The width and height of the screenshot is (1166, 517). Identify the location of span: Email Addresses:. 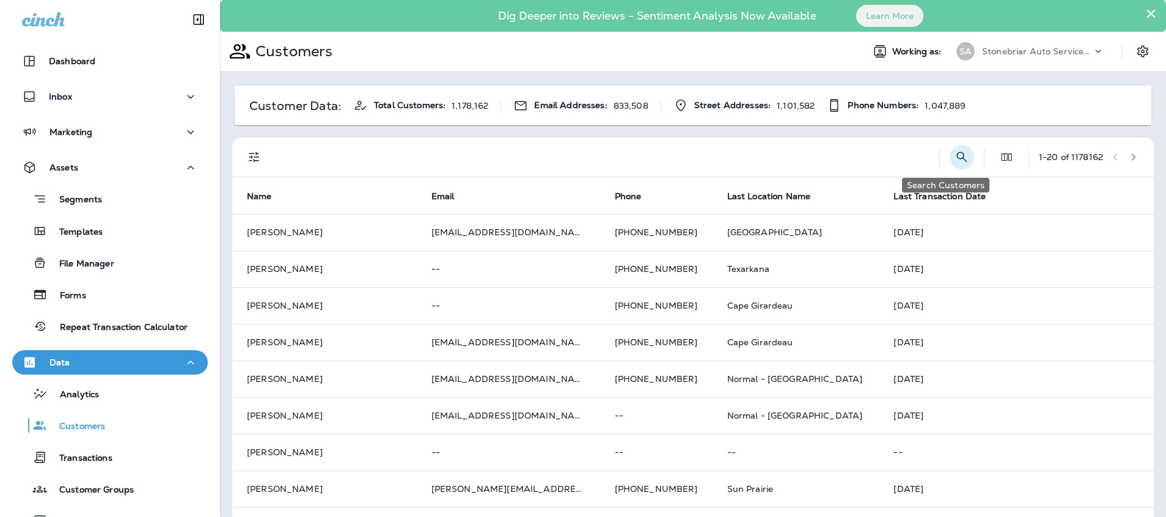
(570, 105).